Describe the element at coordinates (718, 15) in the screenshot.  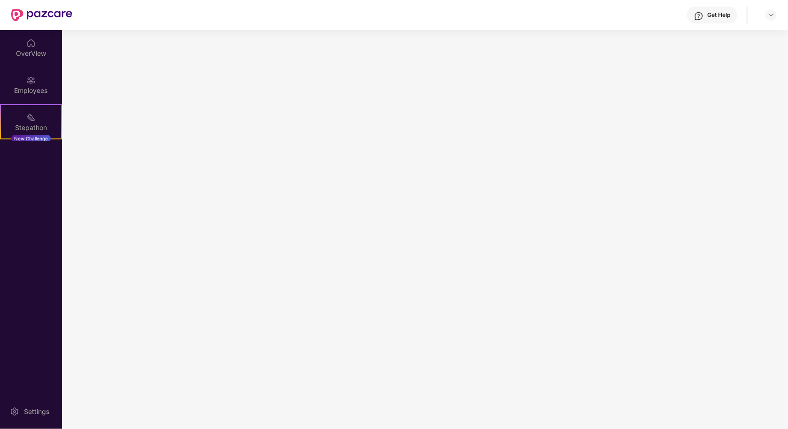
I see `div: Get Help` at that location.